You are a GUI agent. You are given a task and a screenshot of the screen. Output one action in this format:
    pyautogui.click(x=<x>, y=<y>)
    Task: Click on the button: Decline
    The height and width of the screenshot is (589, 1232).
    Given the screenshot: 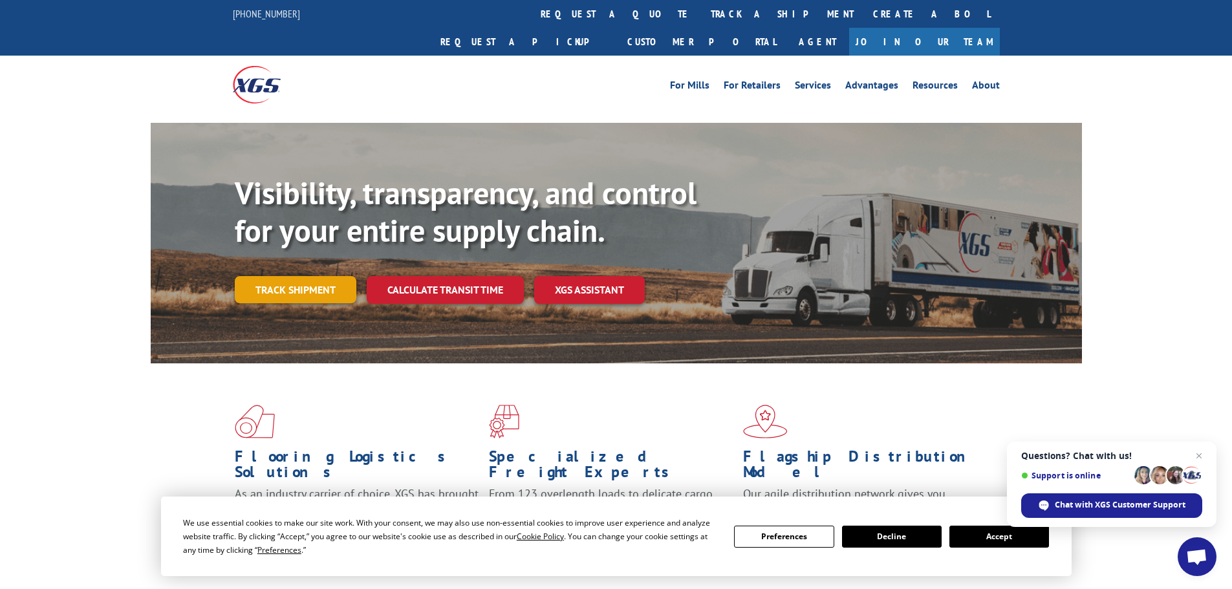 What is the action you would take?
    pyautogui.click(x=892, y=537)
    